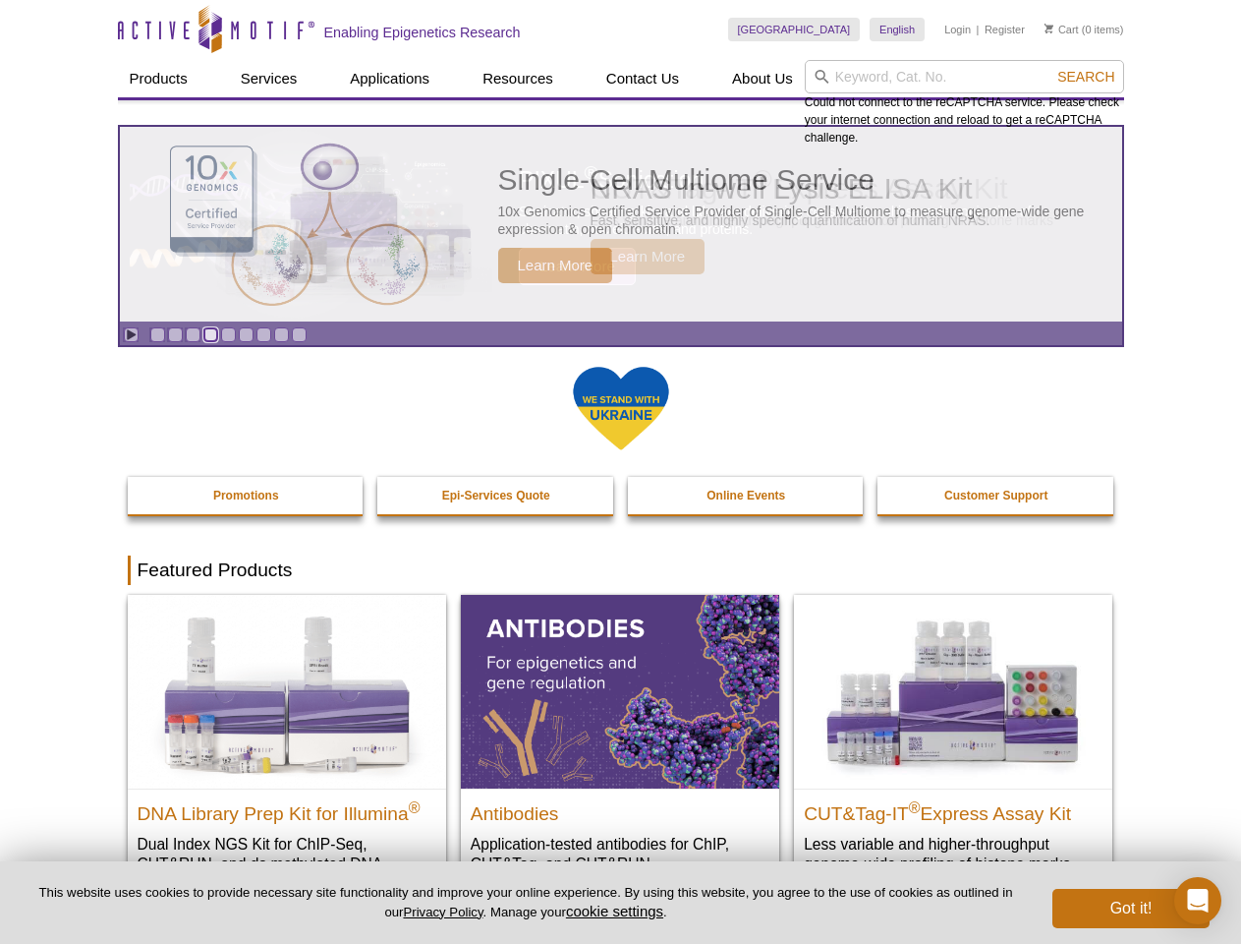  I want to click on a: Go to slide 1, so click(157, 334).